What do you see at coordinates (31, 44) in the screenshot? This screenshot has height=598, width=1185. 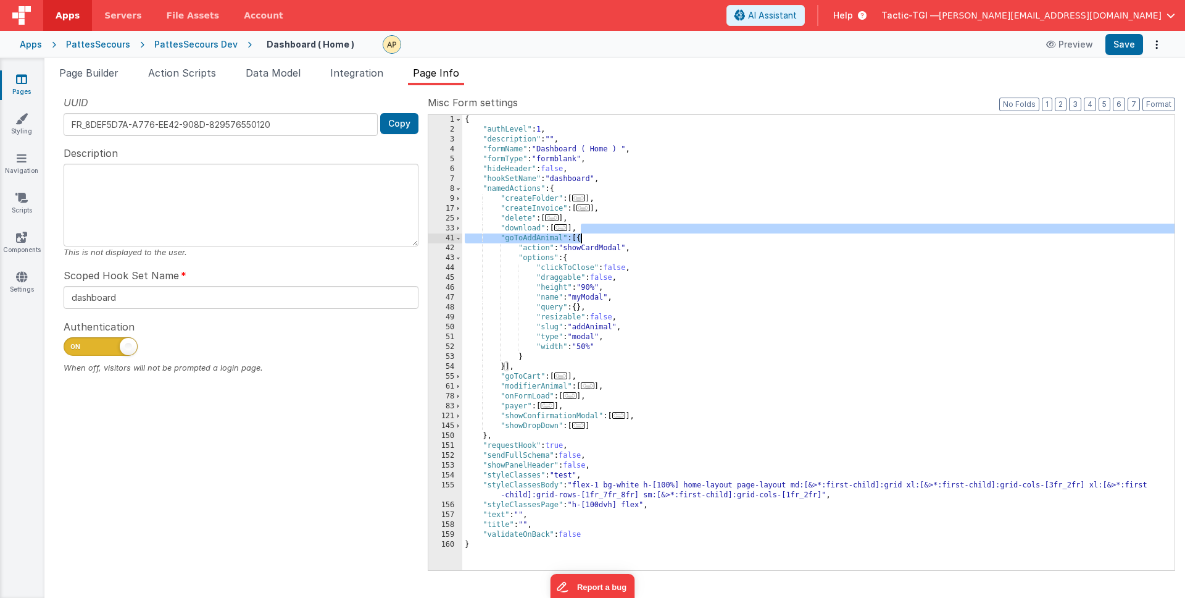 I see `div: Apps` at bounding box center [31, 44].